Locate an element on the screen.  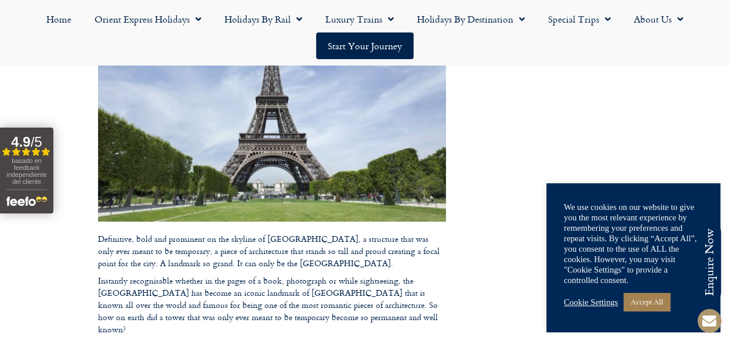
nav: Menu is located at coordinates (364, 32).